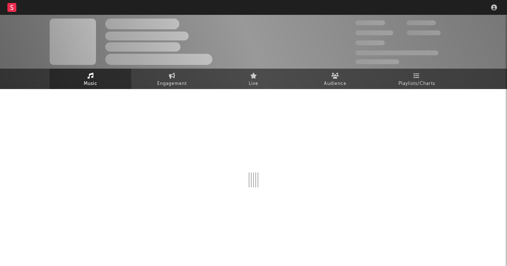 The width and height of the screenshot is (507, 266). What do you see at coordinates (374, 33) in the screenshot?
I see `span: 50,000,000` at bounding box center [374, 33].